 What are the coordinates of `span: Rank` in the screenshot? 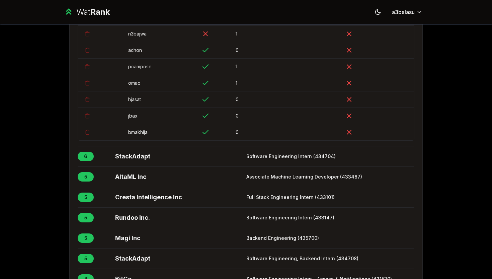 It's located at (100, 12).